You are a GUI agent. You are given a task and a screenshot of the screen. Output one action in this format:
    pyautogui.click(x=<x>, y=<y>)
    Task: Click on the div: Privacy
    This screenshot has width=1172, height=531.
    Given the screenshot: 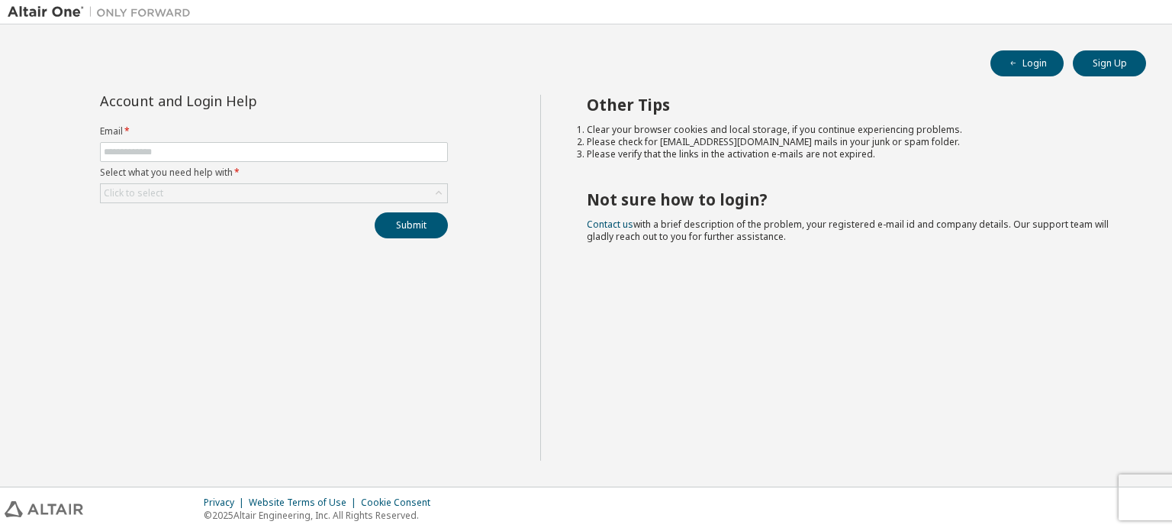 What is the action you would take?
    pyautogui.click(x=226, y=502)
    